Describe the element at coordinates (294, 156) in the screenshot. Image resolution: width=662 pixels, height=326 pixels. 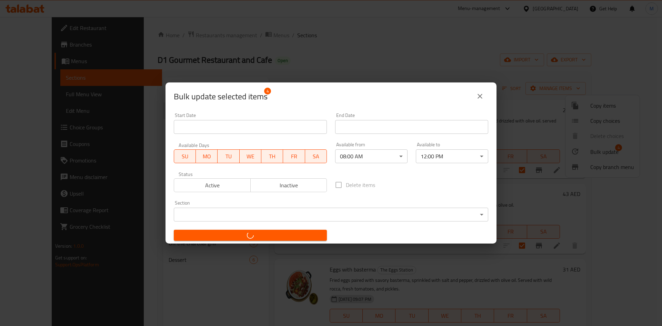
I see `button: FR` at that location.